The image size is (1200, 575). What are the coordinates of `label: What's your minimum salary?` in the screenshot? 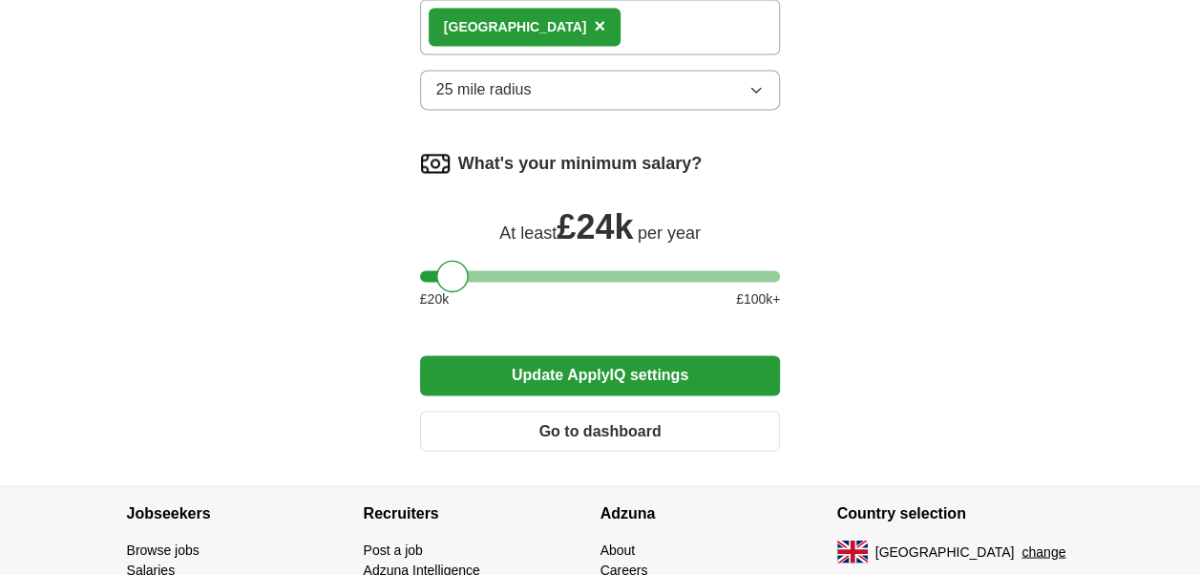 It's located at (580, 163).